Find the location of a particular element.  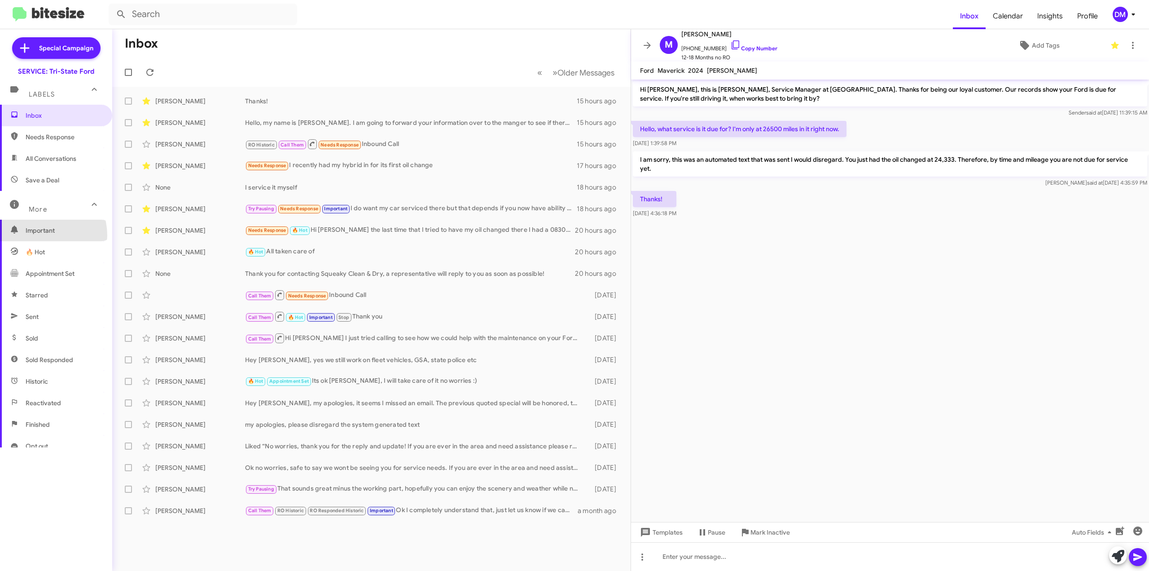

p: I am sorry, this was an automated text that was sent I would disregard. You just had the oil chan... is located at coordinates (890, 164).